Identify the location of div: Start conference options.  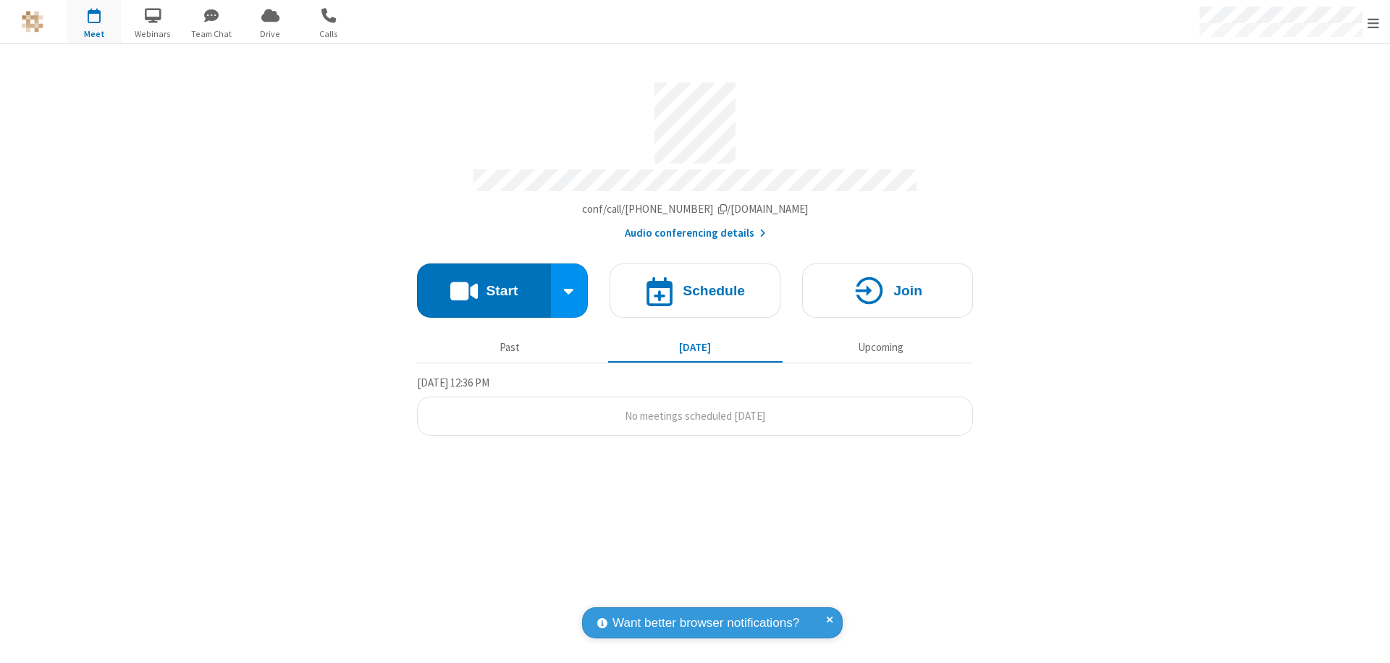
(570, 290).